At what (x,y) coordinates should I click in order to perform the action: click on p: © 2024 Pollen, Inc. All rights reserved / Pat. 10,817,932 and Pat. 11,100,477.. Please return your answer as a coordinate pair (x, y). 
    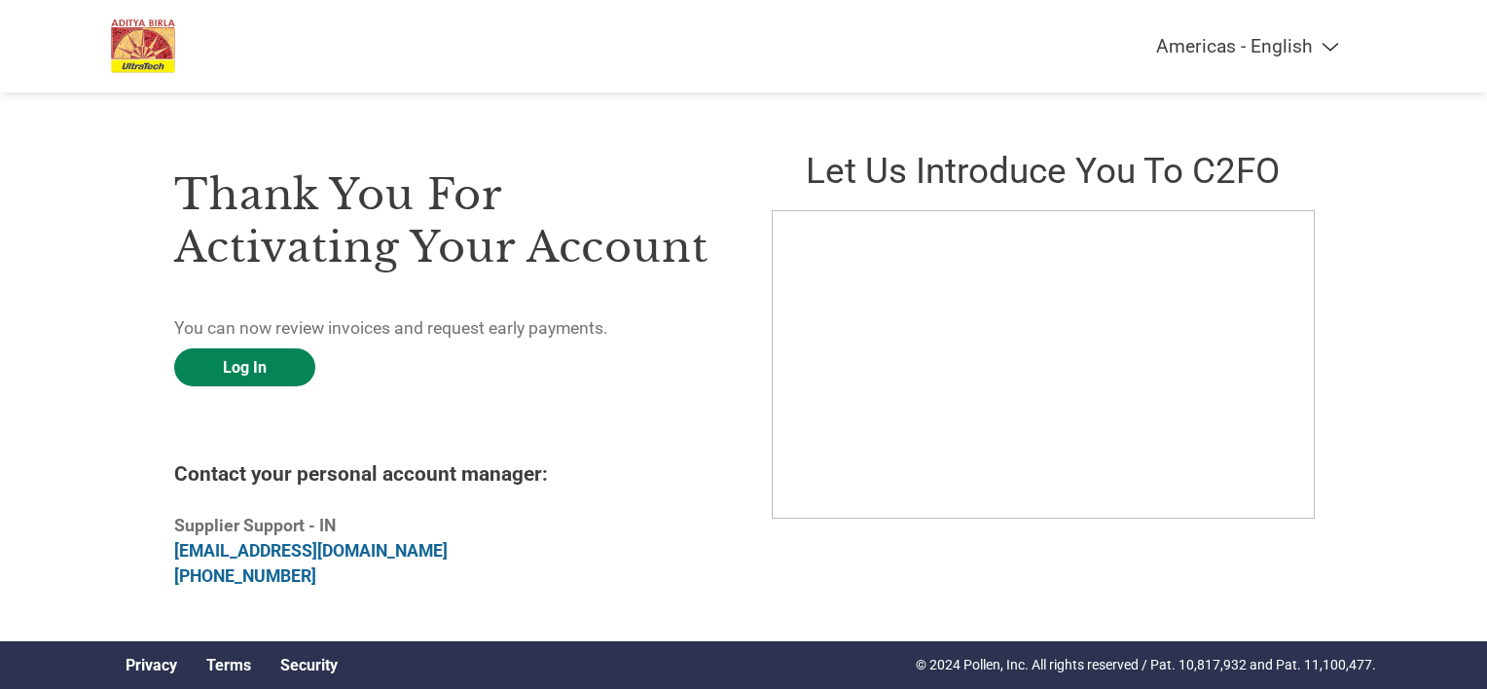
    Looking at the image, I should click on (1145, 665).